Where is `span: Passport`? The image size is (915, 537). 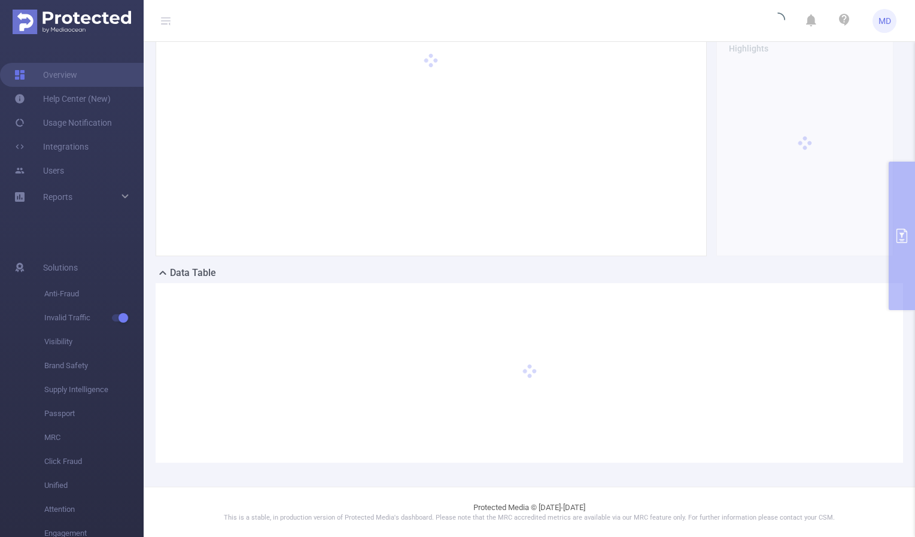
span: Passport is located at coordinates (94, 413).